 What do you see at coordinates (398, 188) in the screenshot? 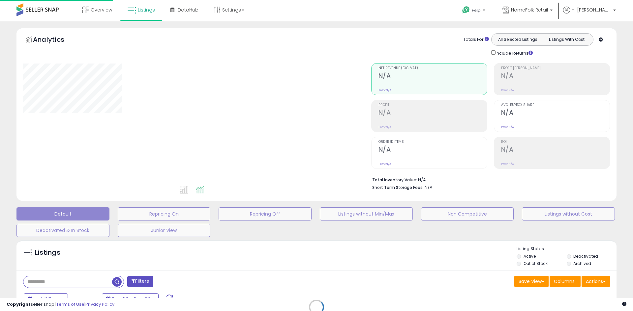
I see `b: Short Term Storage Fees:` at bounding box center [398, 188].